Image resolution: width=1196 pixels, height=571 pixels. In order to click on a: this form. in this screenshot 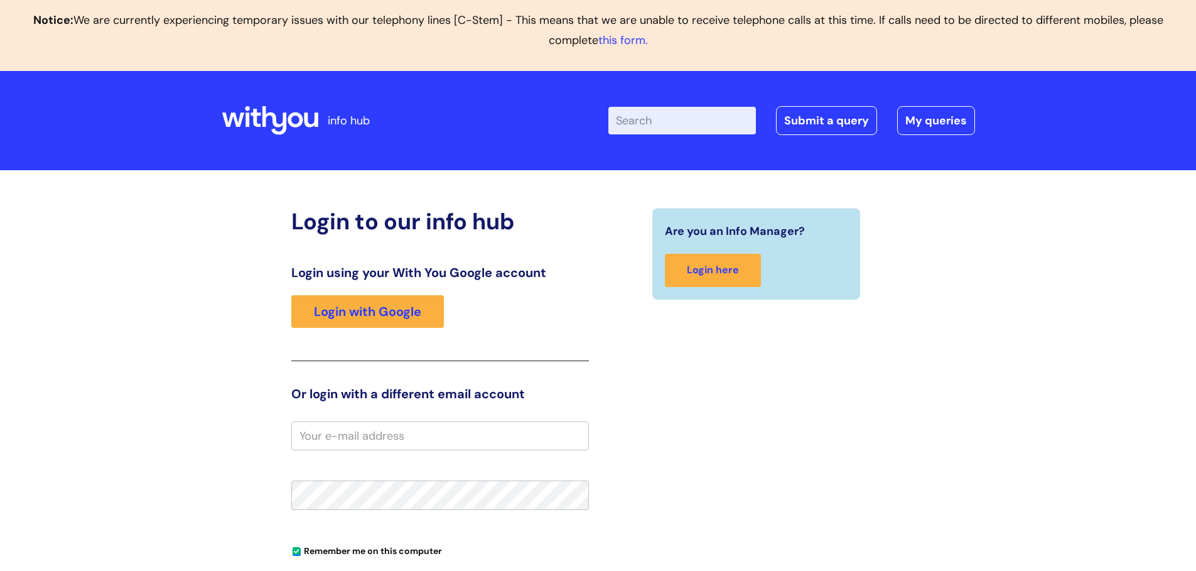, I will do `click(623, 40)`.